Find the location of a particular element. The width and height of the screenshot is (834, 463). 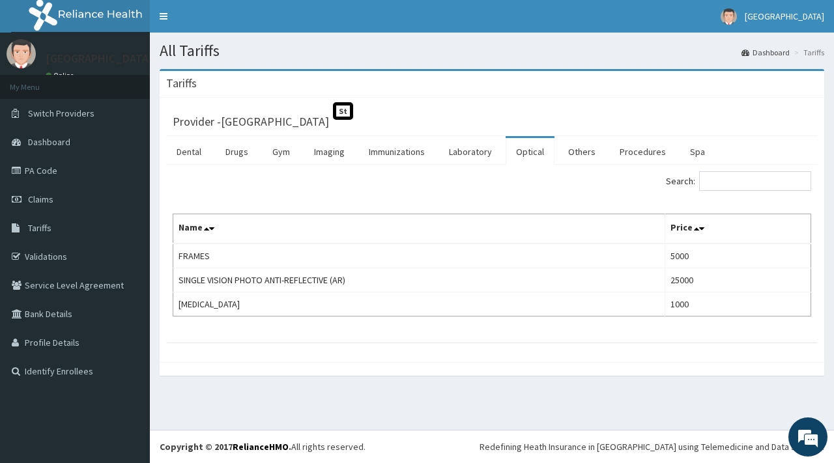

h3: Tariffs is located at coordinates (181, 83).